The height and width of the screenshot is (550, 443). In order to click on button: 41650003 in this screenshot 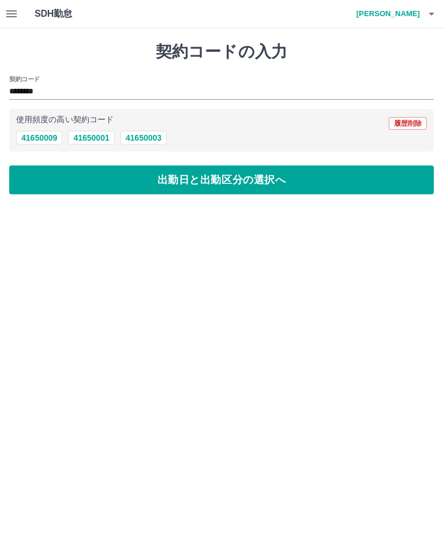, I will do `click(144, 138)`.